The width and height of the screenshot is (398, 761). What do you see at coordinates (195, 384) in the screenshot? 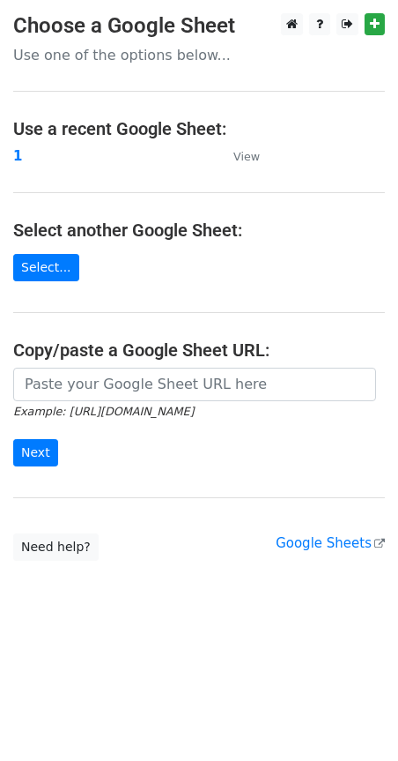
I see `input: Paste your Google Sheet URL here` at bounding box center [195, 384].